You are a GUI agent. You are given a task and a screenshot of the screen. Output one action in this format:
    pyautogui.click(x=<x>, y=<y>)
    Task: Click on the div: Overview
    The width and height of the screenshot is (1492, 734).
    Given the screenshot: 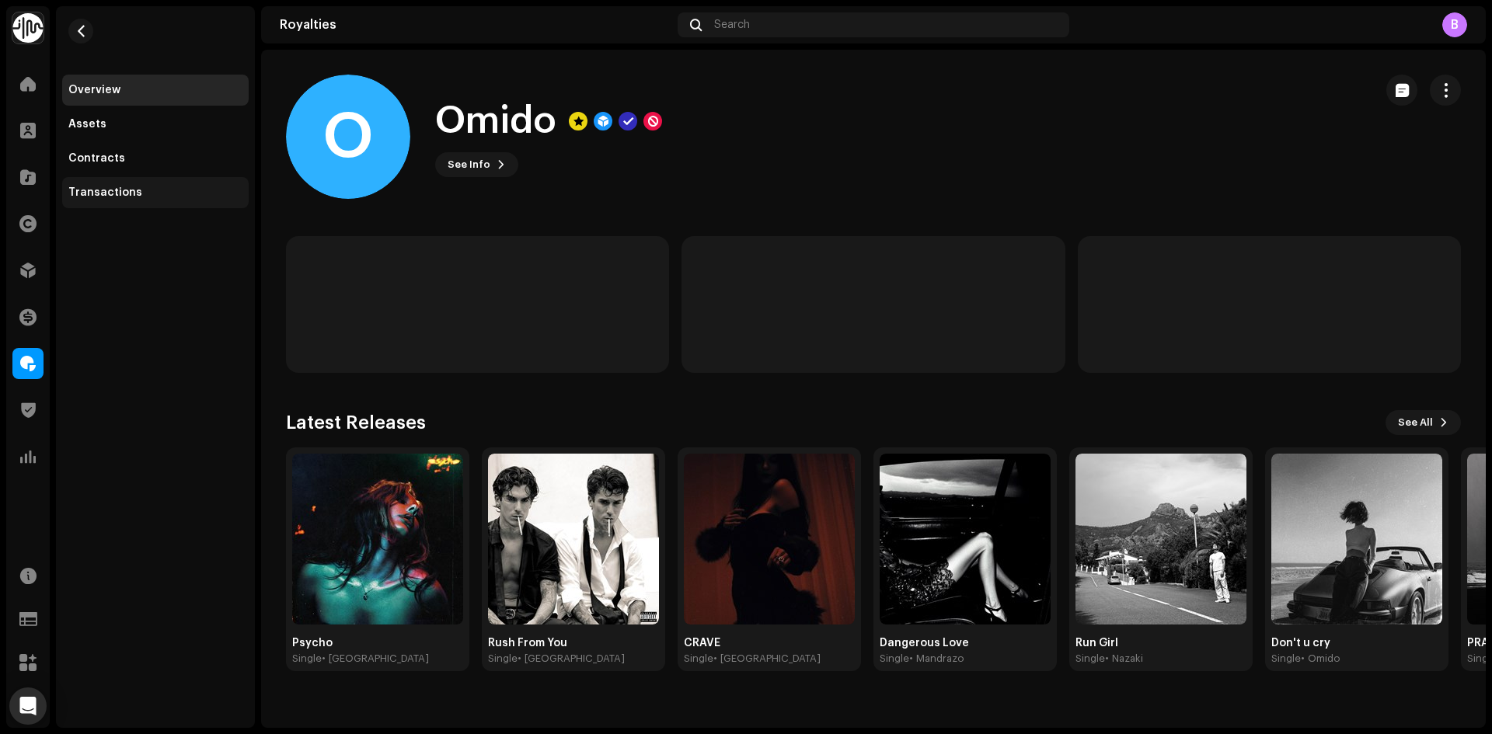 What is the action you would take?
    pyautogui.click(x=94, y=90)
    